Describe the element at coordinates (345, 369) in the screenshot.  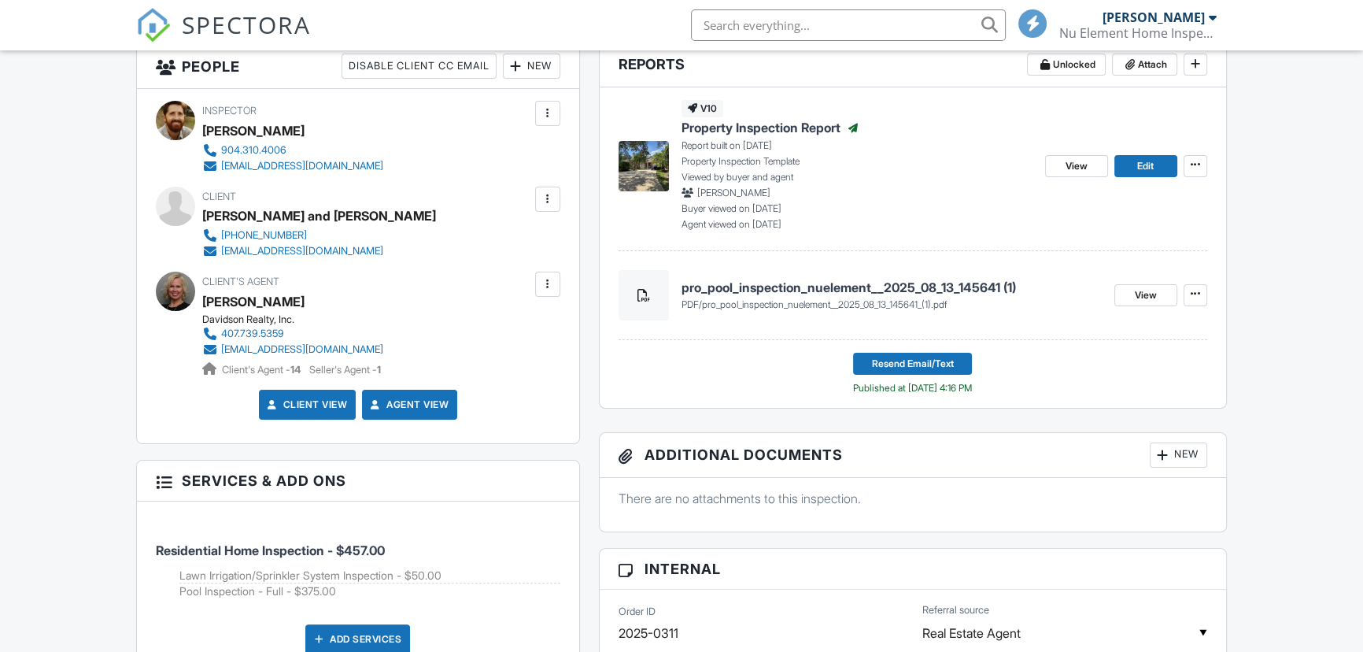
I see `span: Seller's Agent -` at that location.